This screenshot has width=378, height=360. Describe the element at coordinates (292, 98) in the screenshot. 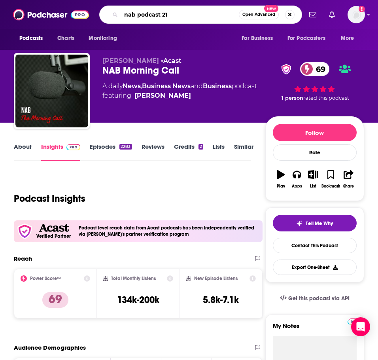

I see `span: 1 person` at that location.